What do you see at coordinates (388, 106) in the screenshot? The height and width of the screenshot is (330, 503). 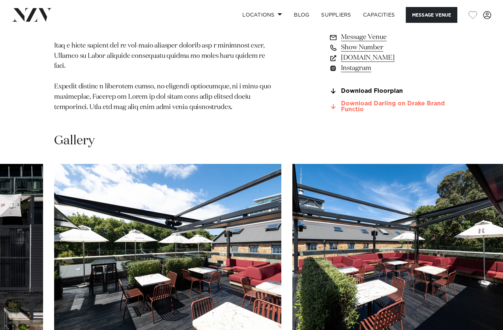 I see `a: Download Darling on Drake Brand Functio` at bounding box center [388, 106].